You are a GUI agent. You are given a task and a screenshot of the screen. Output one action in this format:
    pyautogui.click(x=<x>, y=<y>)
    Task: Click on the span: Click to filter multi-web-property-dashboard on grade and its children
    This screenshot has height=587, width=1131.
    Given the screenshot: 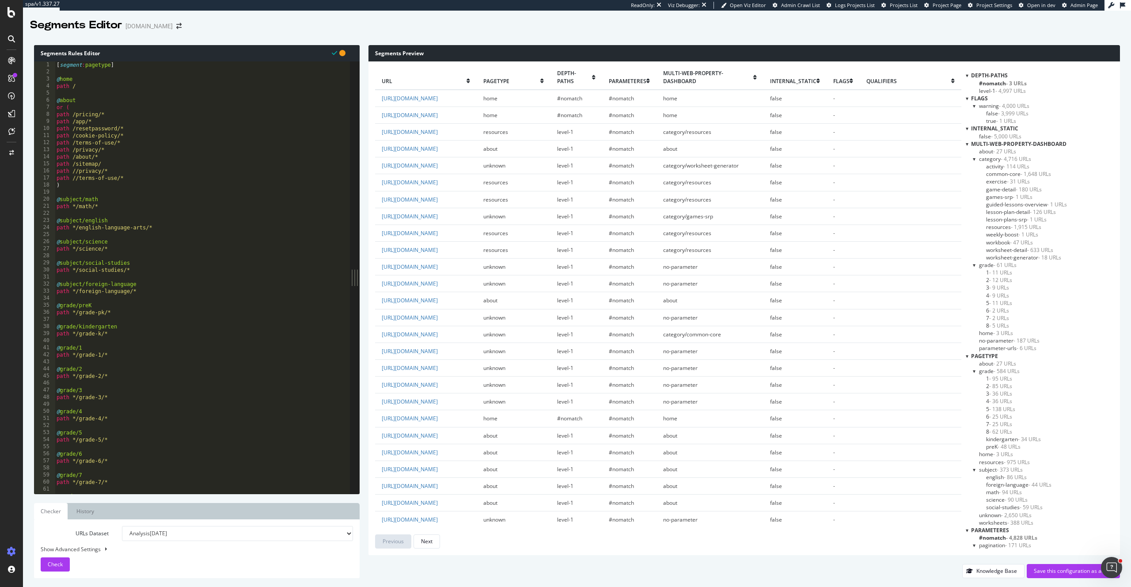 What is the action you would take?
    pyautogui.click(x=997, y=265)
    